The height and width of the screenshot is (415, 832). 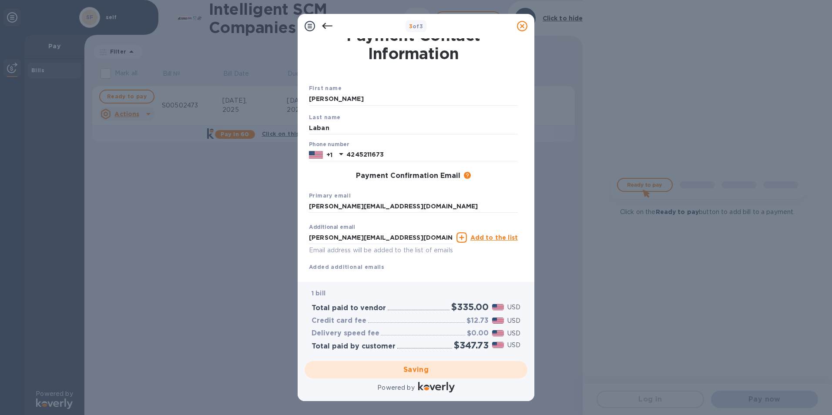 I want to click on b: 1 bill, so click(x=318, y=293).